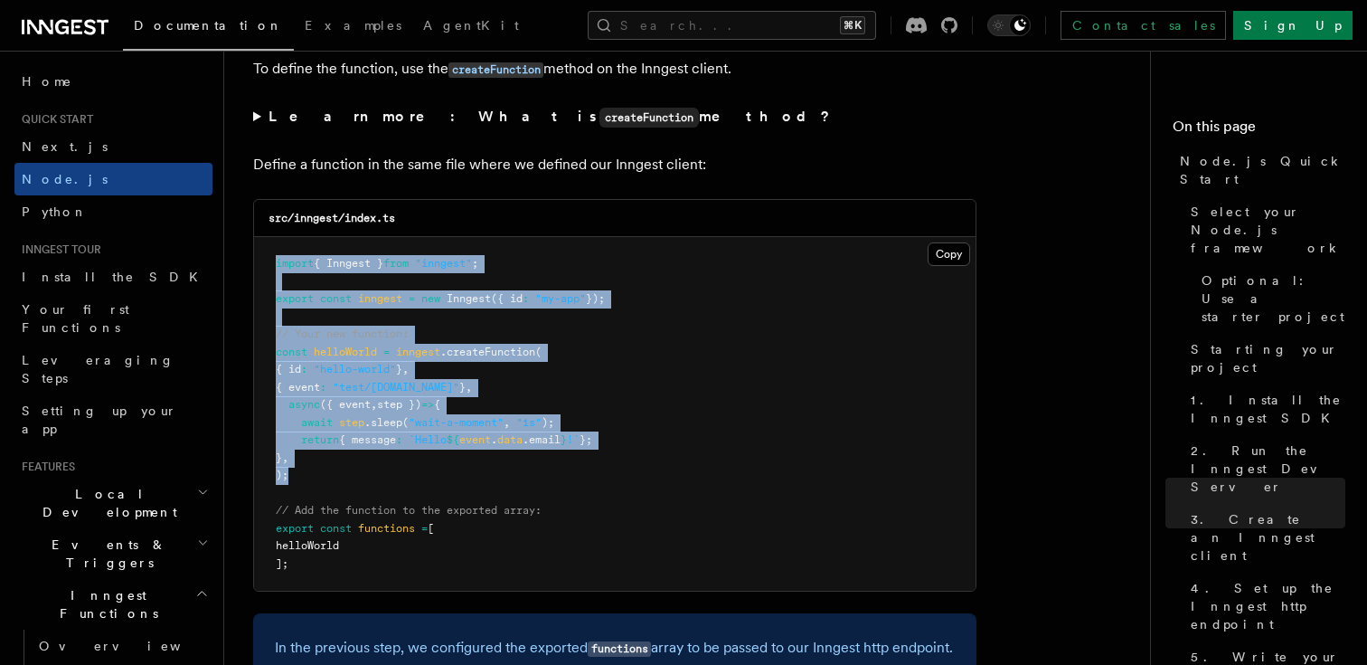 This screenshot has width=1367, height=665. What do you see at coordinates (113, 179) in the screenshot?
I see `a: Node.js` at bounding box center [113, 179].